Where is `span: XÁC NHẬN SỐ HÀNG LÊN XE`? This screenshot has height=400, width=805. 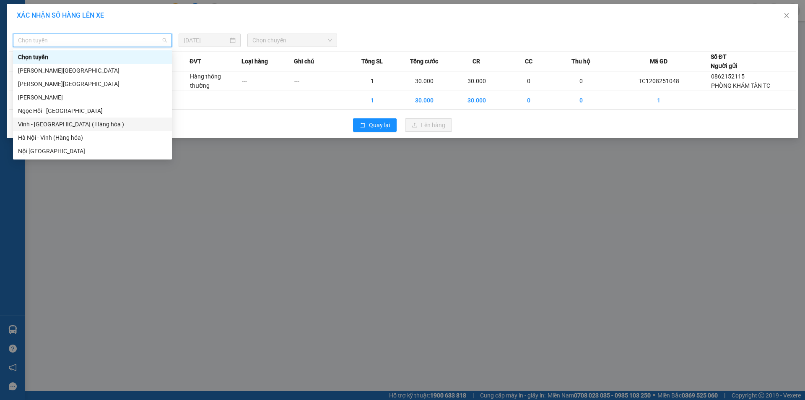 span: XÁC NHẬN SỐ HÀNG LÊN XE is located at coordinates (60, 15).